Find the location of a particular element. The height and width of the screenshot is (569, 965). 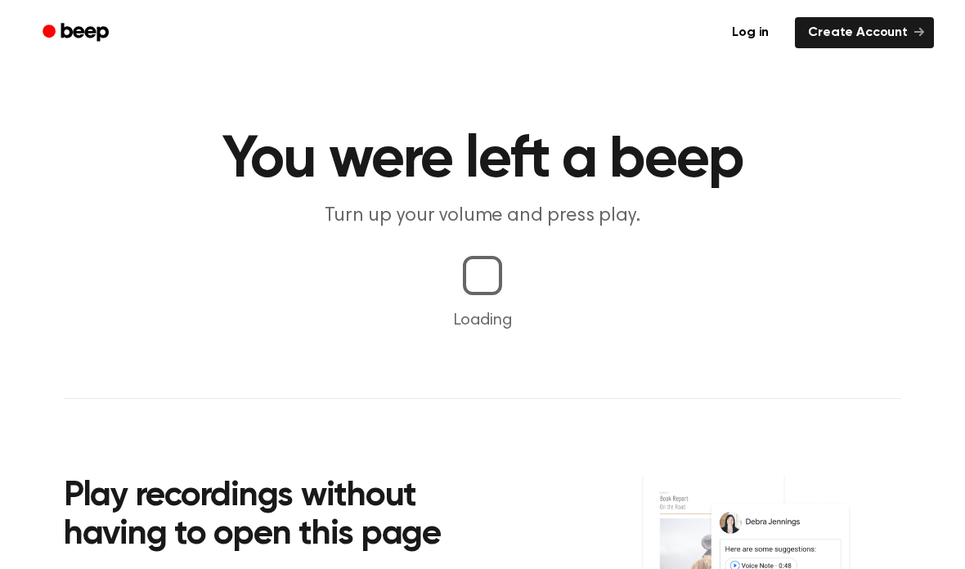

h1: You were left a beep is located at coordinates (482, 160).